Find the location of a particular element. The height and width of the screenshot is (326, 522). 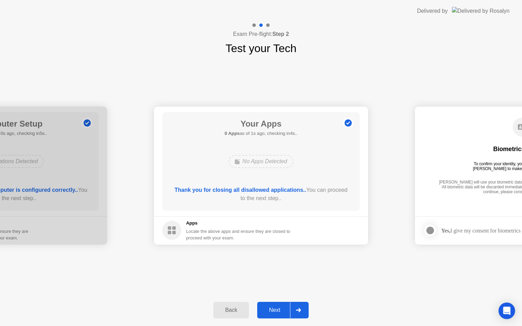

div: You can proceed to the next step.. is located at coordinates (261, 194).